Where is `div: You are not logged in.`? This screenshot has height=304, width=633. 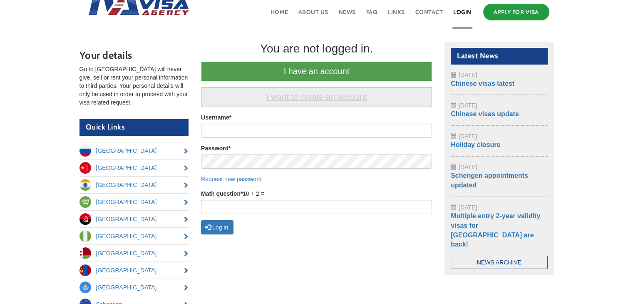 div: You are not logged in. is located at coordinates (316, 49).